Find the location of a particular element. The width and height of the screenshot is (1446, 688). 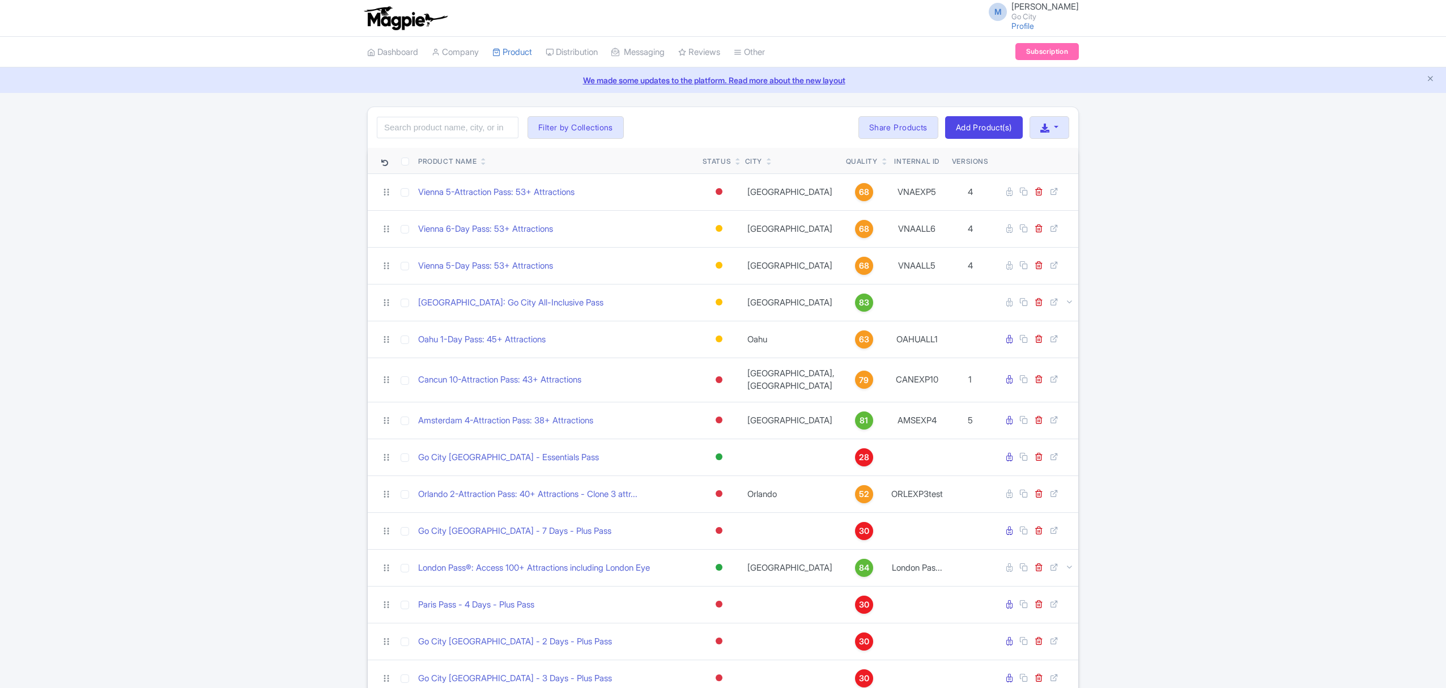

span: M is located at coordinates (998, 12).